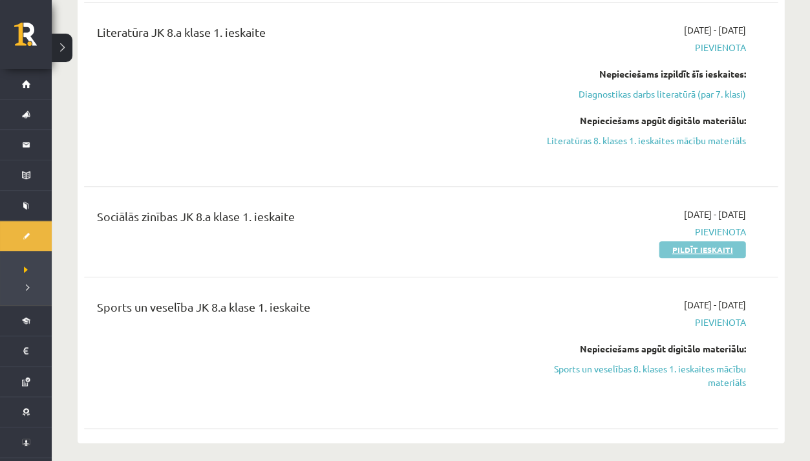 The width and height of the screenshot is (810, 461). I want to click on a: Sports un veselības 8. klases 1. ieskaites mācību materiāls, so click(644, 376).